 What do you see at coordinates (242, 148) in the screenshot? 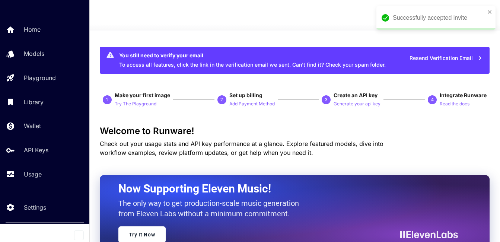
I see `span: Check out your usage stats and API key performance at a glance. Explore featured models, dive int...` at bounding box center [242, 148].